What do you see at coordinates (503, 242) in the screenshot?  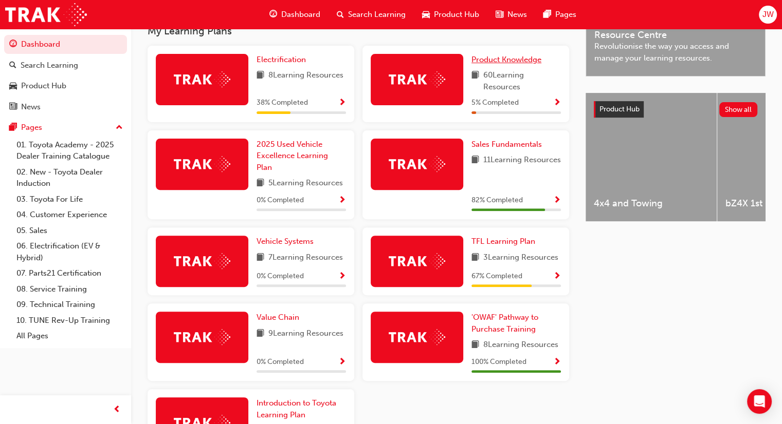 I see `span: TFL Learning Plan` at bounding box center [503, 242].